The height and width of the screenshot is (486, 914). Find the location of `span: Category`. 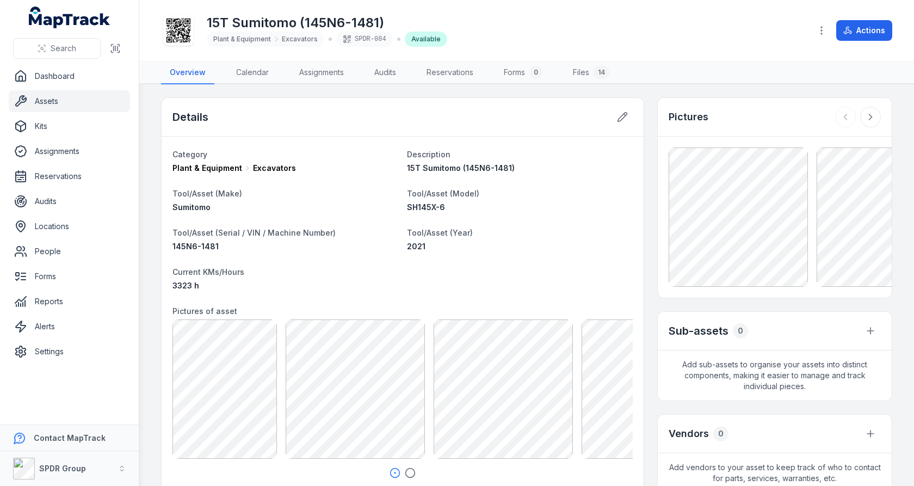

span: Category is located at coordinates (190, 154).